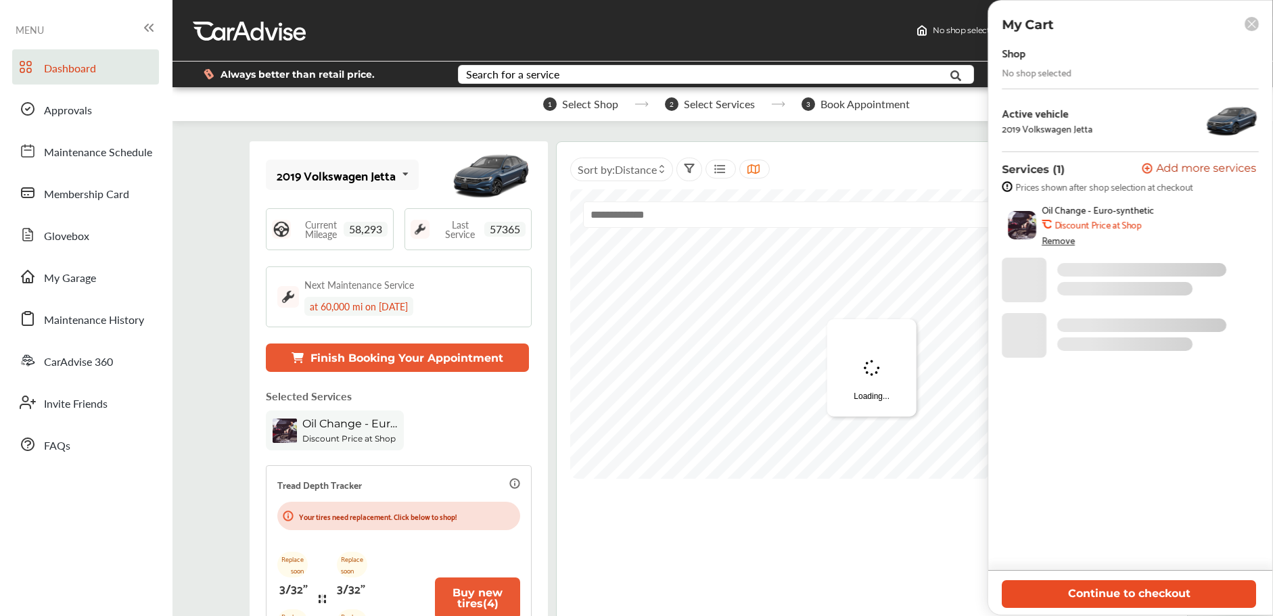 The height and width of the screenshot is (616, 1273). I want to click on div: Loading..., so click(871, 368).